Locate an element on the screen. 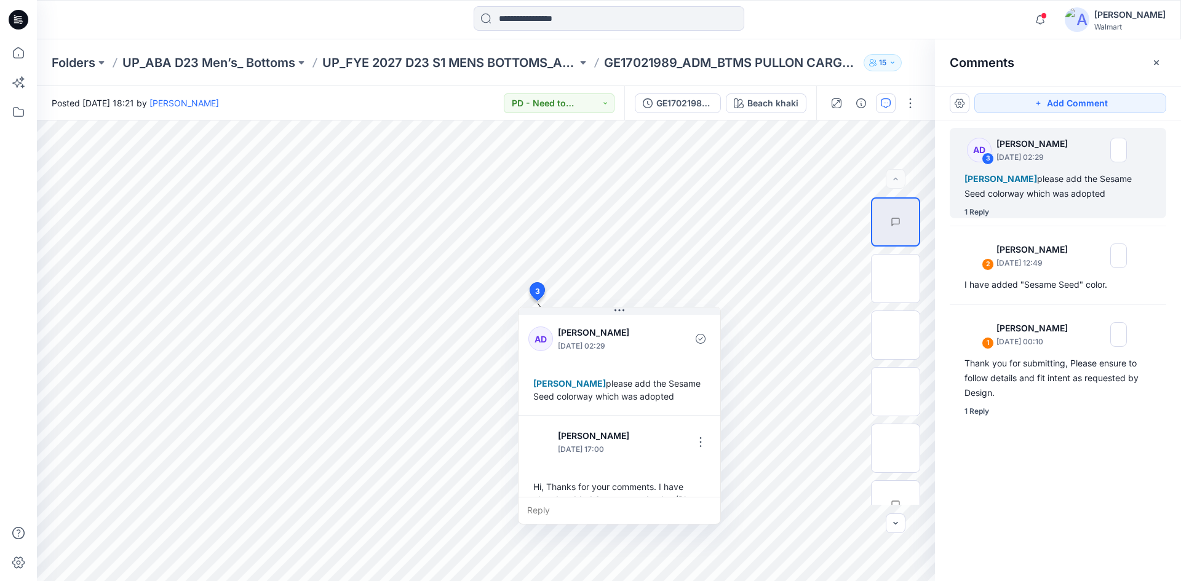 The height and width of the screenshot is (581, 1181). span: 3 is located at coordinates (537, 291).